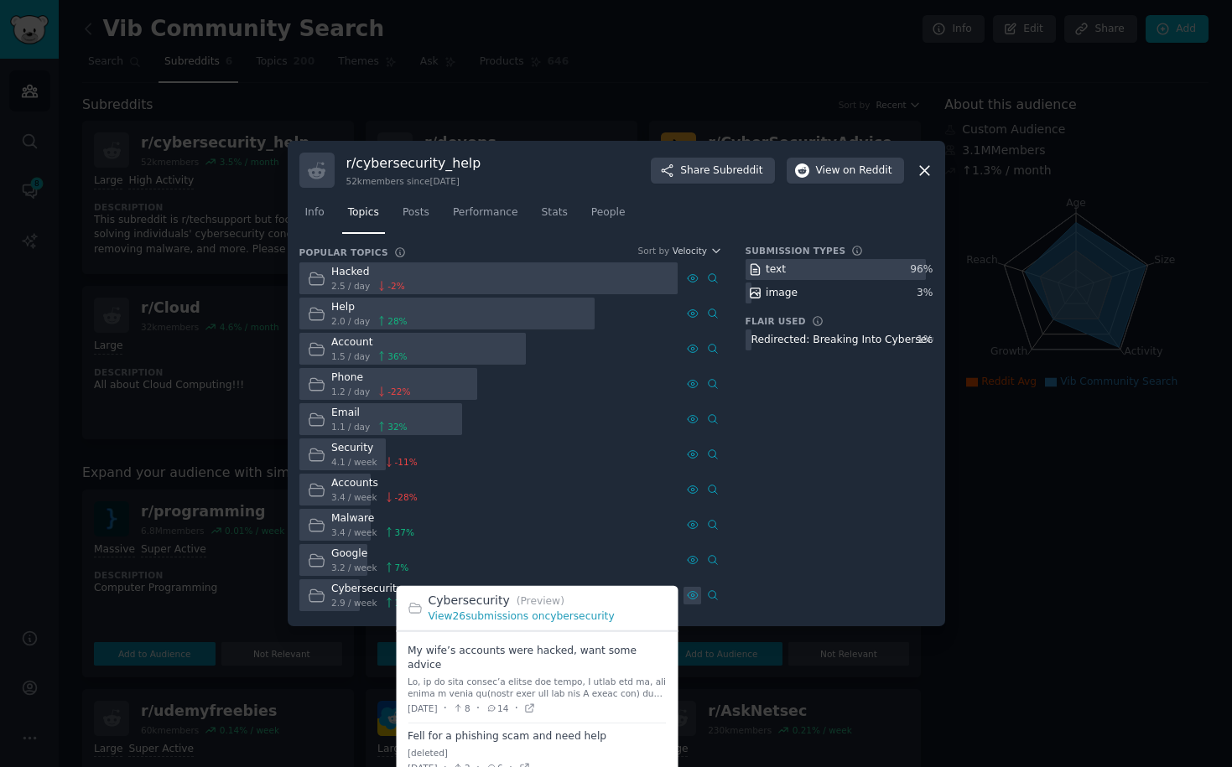 This screenshot has width=1232, height=767. What do you see at coordinates (781, 293) in the screenshot?
I see `div: image` at bounding box center [781, 293].